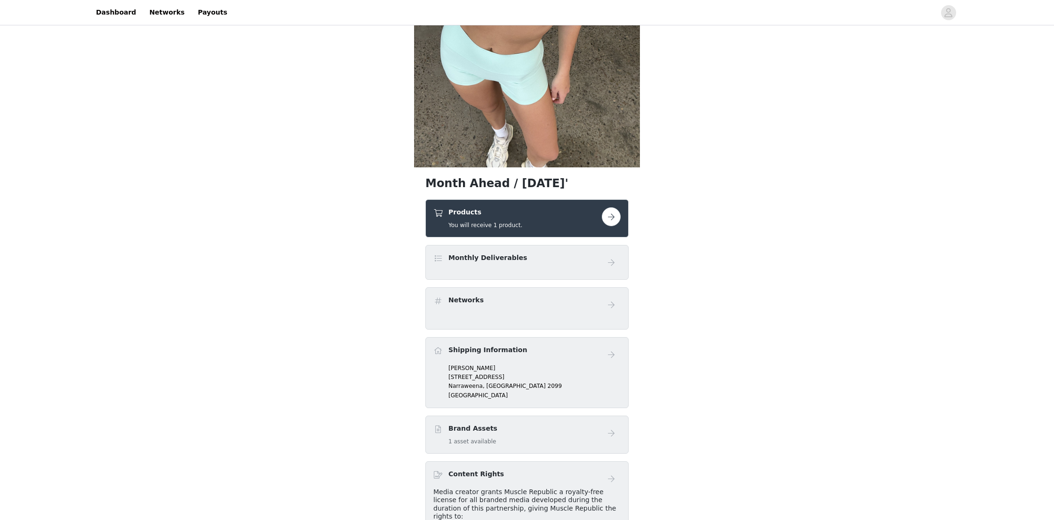  I want to click on div: Networks, so click(527, 309).